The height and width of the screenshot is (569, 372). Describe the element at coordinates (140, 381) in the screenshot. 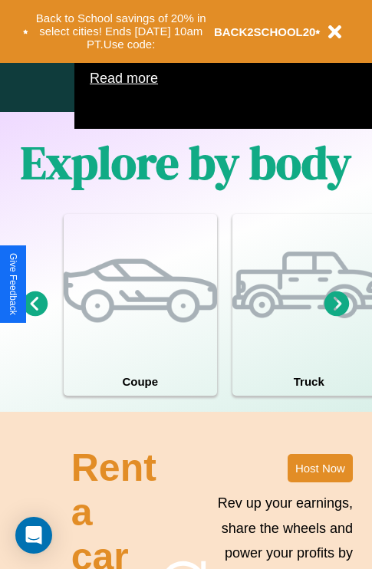

I see `h4: Coupe` at that location.